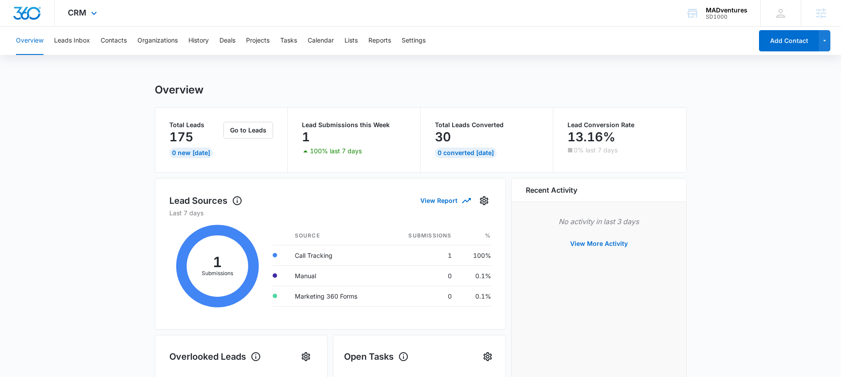 This screenshot has height=377, width=841. I want to click on p: 175, so click(181, 137).